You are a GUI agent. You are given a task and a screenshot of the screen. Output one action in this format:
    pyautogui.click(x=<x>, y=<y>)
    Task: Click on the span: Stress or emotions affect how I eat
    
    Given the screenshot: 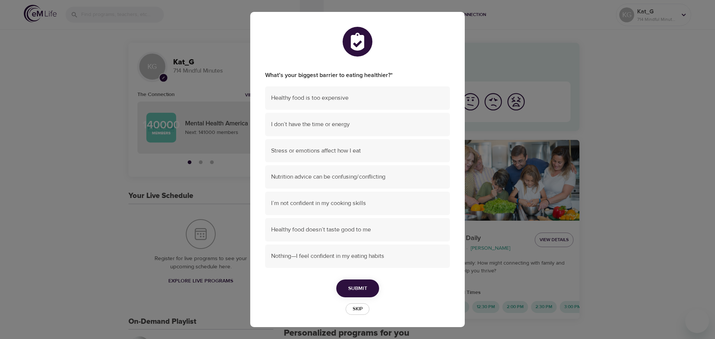 What is the action you would take?
    pyautogui.click(x=358, y=151)
    